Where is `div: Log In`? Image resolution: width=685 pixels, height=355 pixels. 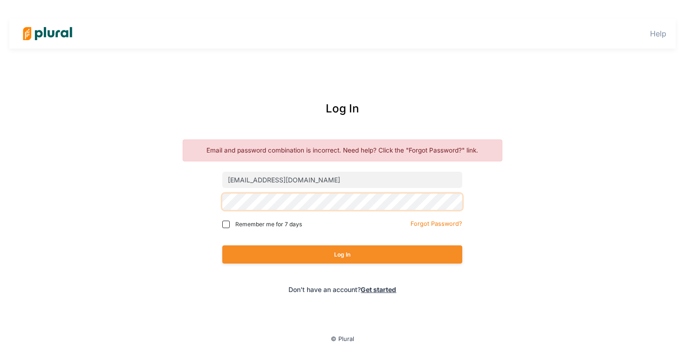
div: Log In is located at coordinates (343, 109).